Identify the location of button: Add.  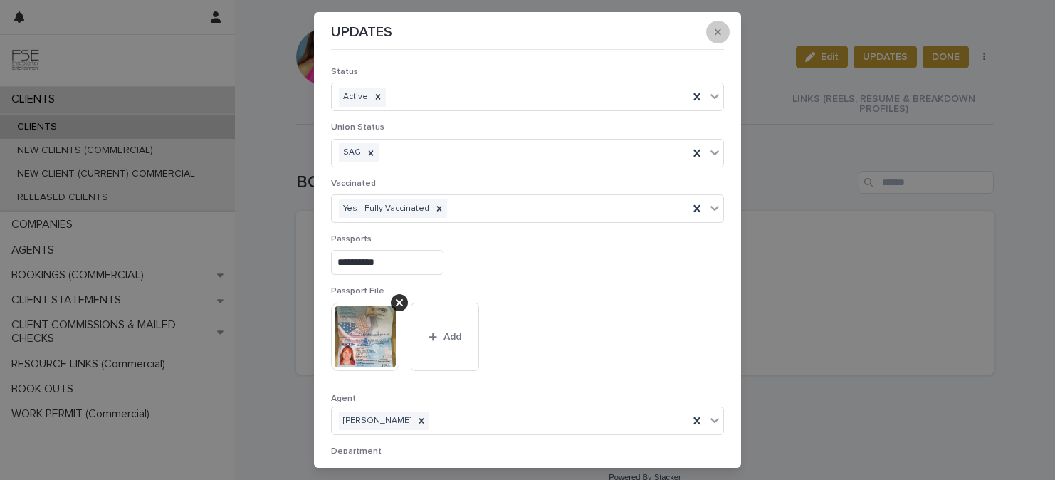
(445, 337).